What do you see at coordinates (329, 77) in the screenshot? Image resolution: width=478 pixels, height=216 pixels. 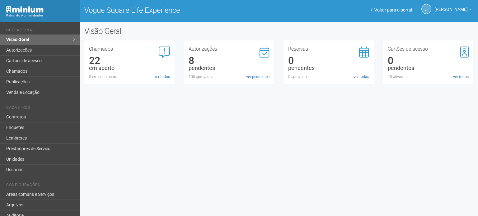 I see `div: 0 aprovadas` at bounding box center [329, 77].